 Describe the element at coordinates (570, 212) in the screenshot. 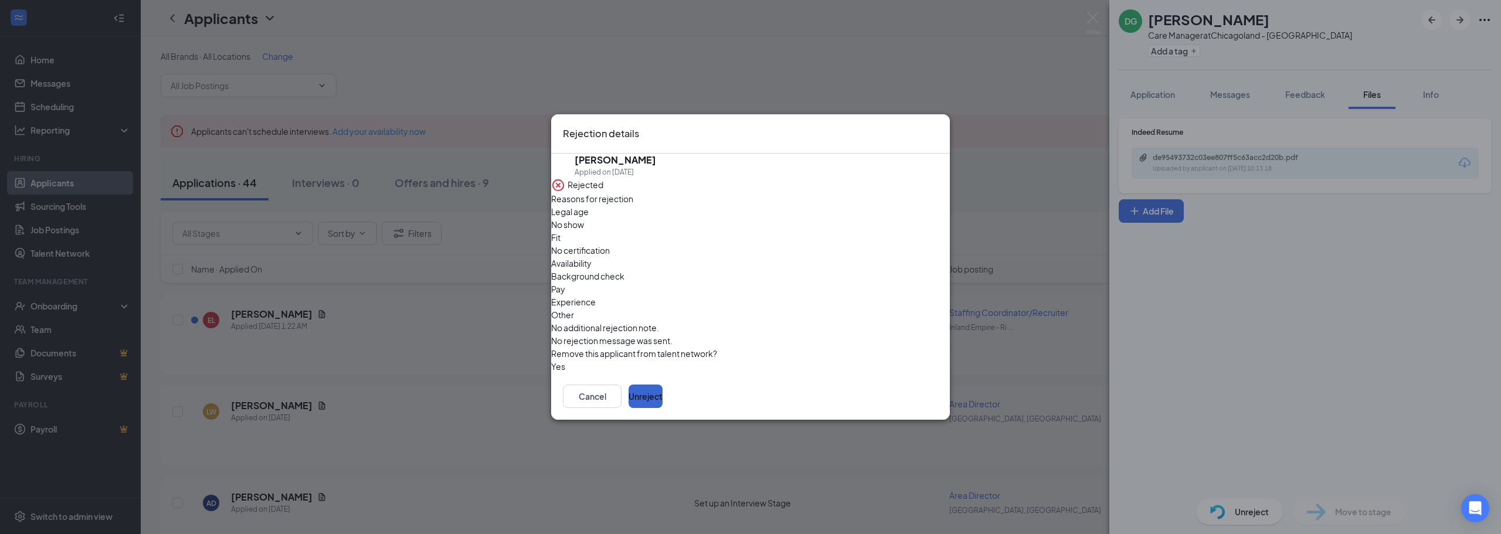

I see `span: Legal age` at that location.